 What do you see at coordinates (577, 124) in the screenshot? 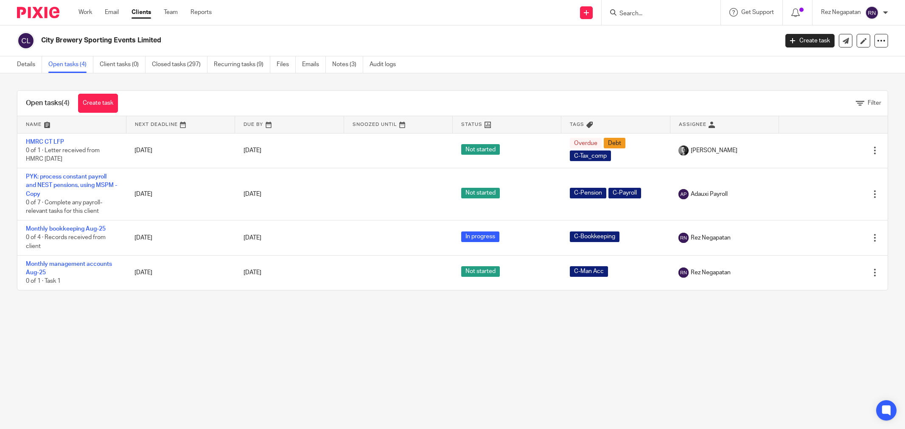
I see `span: Tags` at bounding box center [577, 124].